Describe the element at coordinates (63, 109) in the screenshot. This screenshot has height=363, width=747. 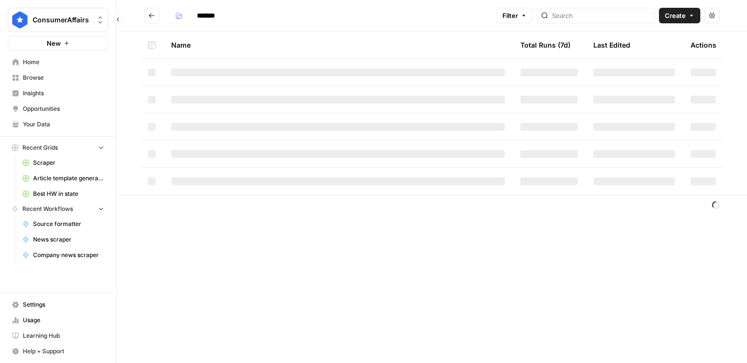
I see `span: Opportunities` at that location.